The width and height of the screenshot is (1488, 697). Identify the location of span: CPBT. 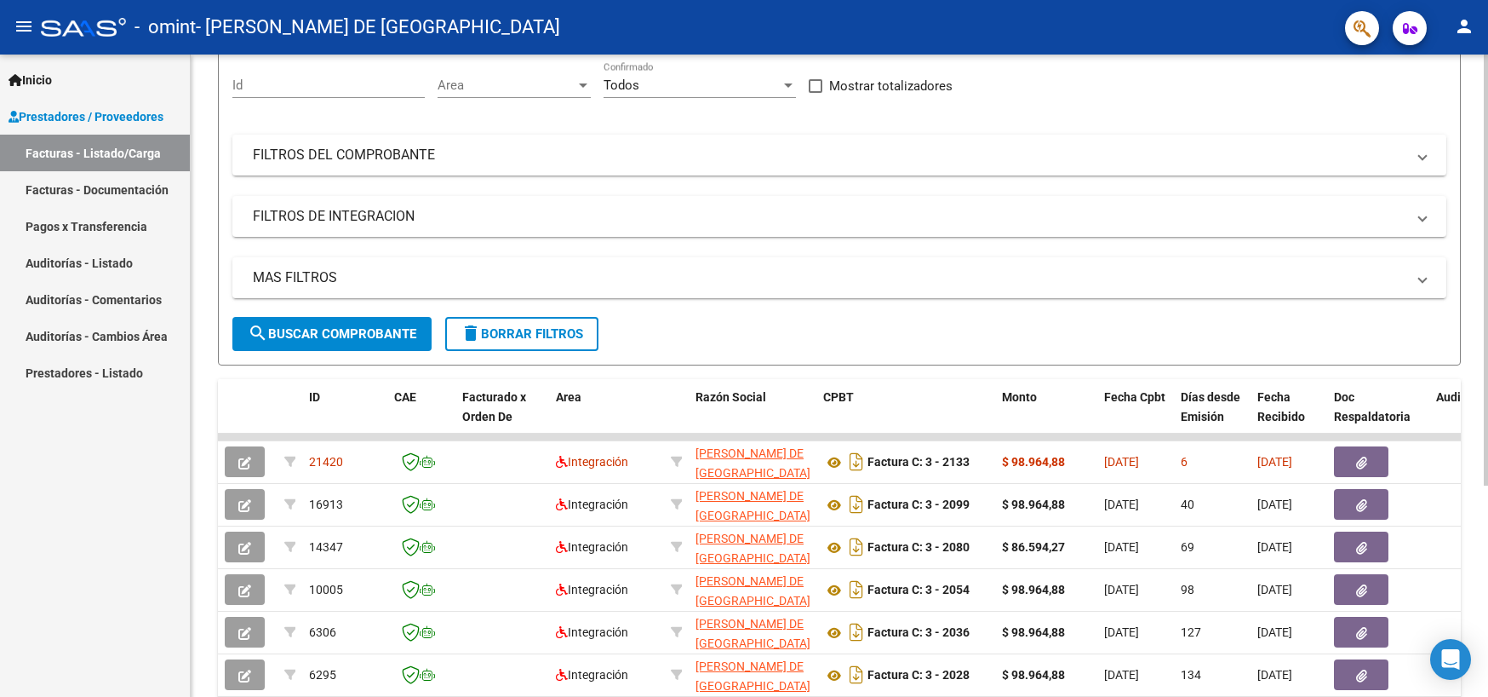
(839, 397).